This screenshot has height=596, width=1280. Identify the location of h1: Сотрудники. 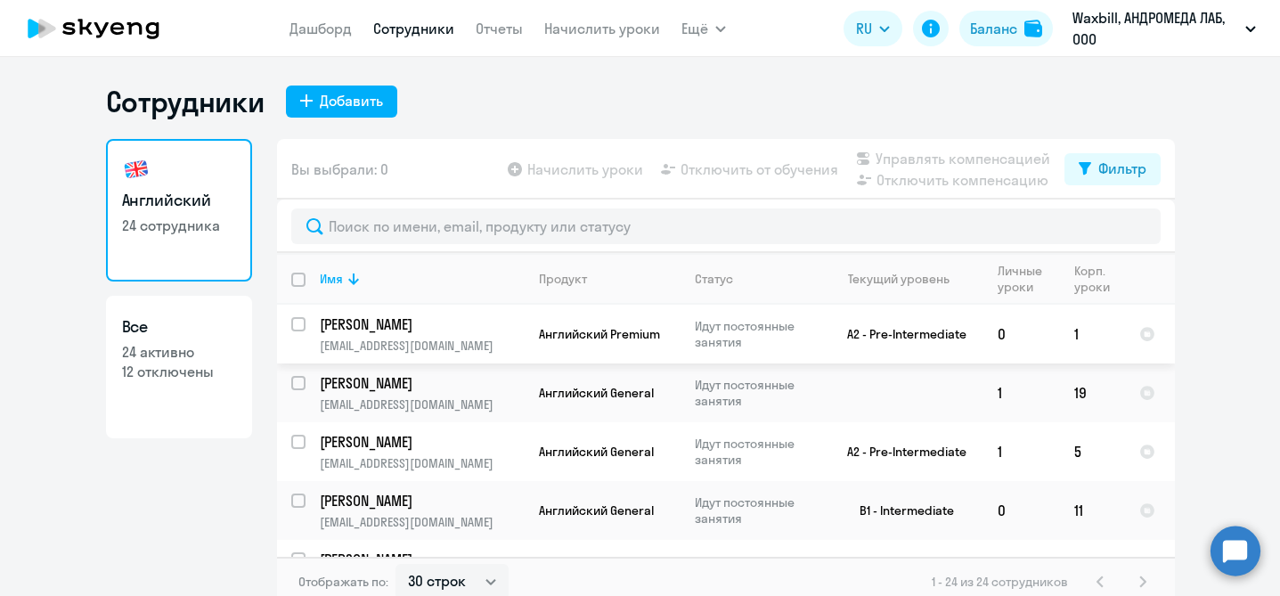
(185, 102).